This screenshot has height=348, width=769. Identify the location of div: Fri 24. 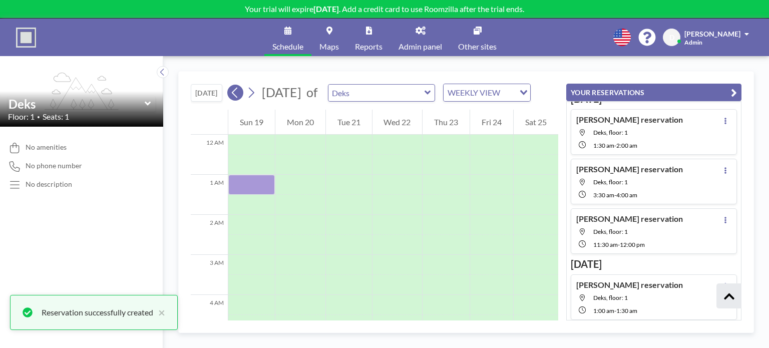
(491, 122).